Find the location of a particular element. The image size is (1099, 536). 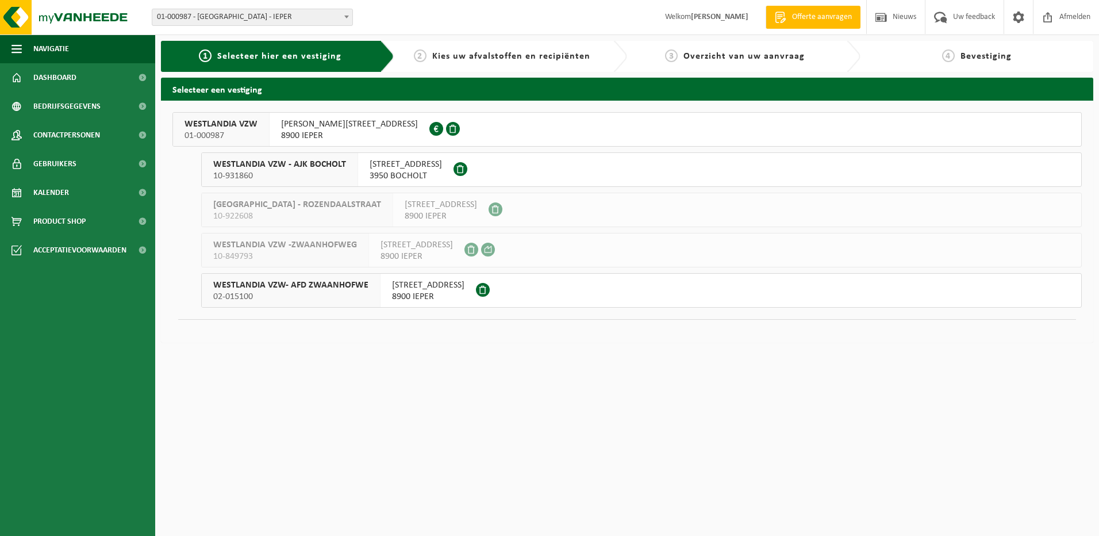

span: Product Shop is located at coordinates (59, 221).